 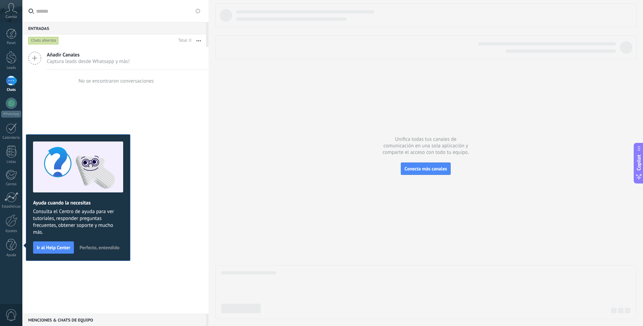 I want to click on div: Panel, so click(x=11, y=43).